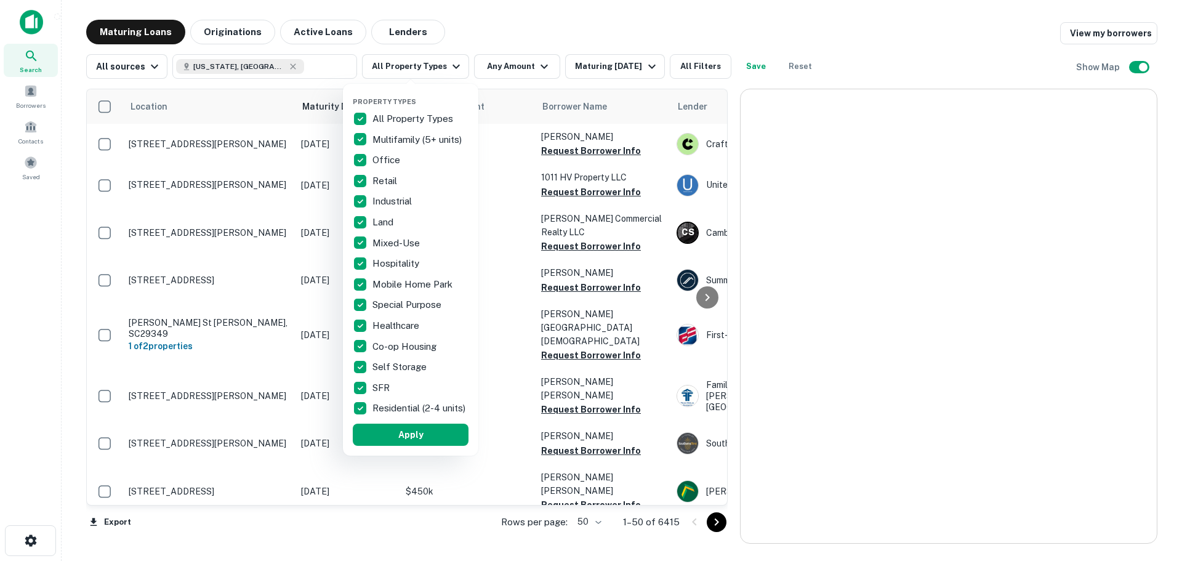 This screenshot has height=561, width=1182. Describe the element at coordinates (382, 388) in the screenshot. I see `p: SFR` at that location.